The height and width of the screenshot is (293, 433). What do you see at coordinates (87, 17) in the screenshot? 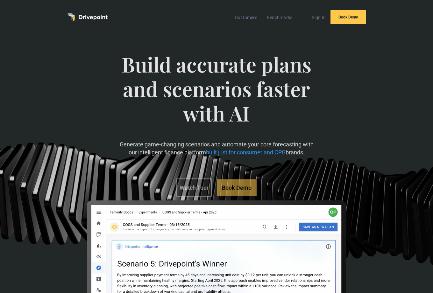
I see `a: home` at bounding box center [87, 17].